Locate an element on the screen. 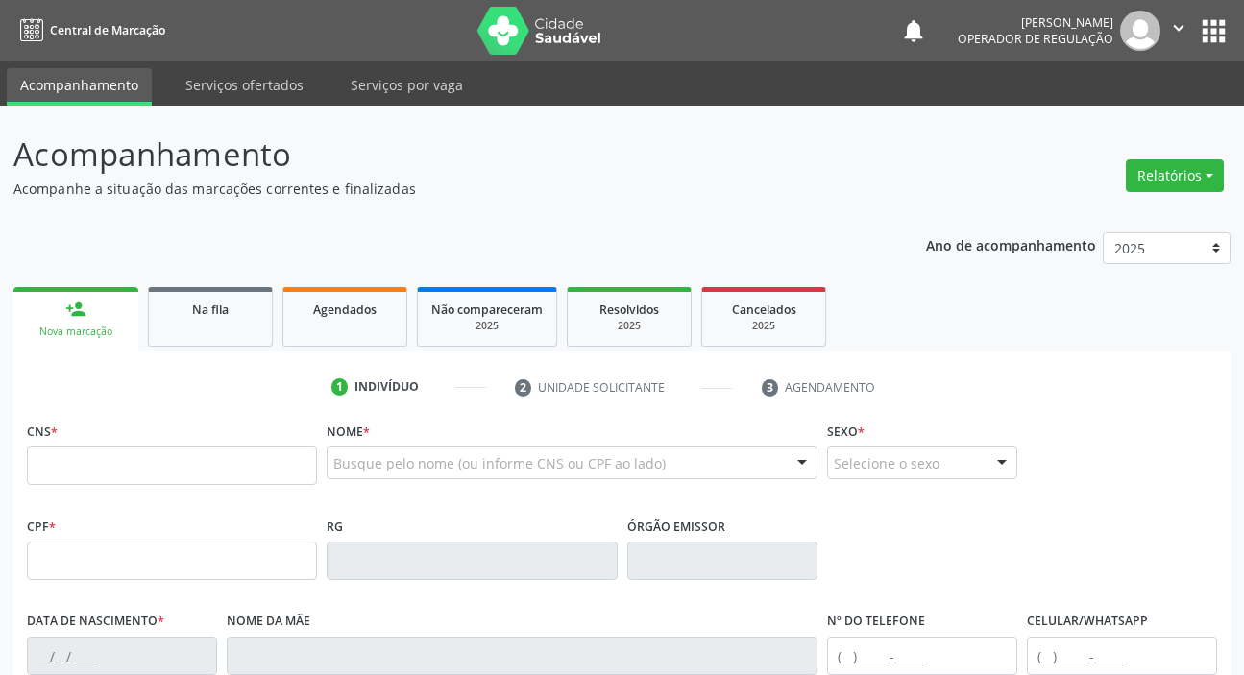 The image size is (1244, 675). a: Central de Marcação is located at coordinates (89, 30).